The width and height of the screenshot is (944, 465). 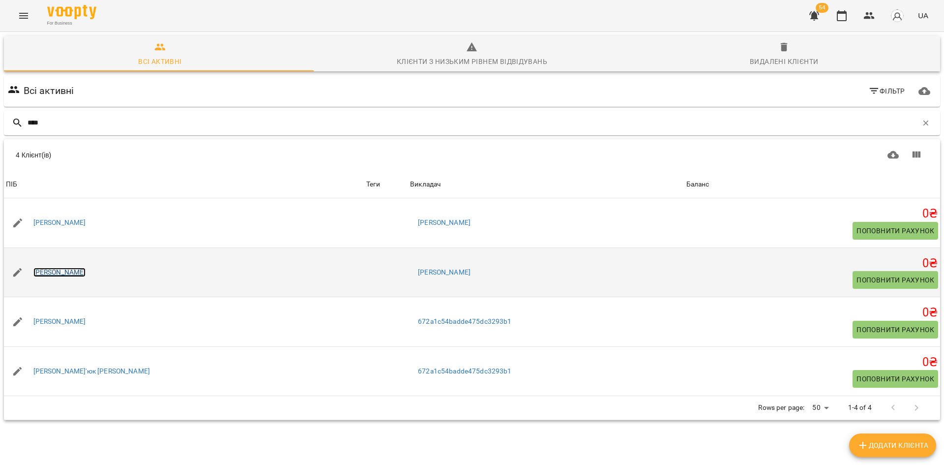 What do you see at coordinates (820, 407) in the screenshot?
I see `div: 50` at bounding box center [820, 407].